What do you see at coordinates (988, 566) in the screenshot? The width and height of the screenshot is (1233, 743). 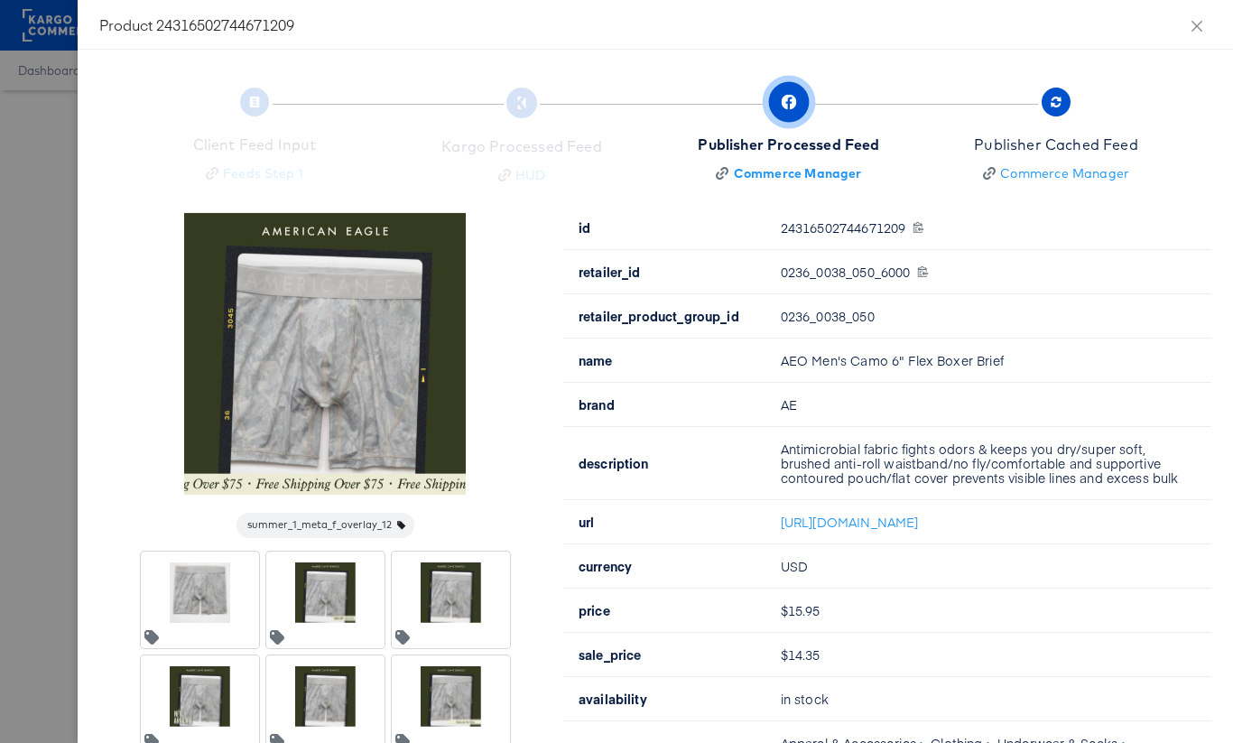 I see `td: USD` at bounding box center [988, 566].